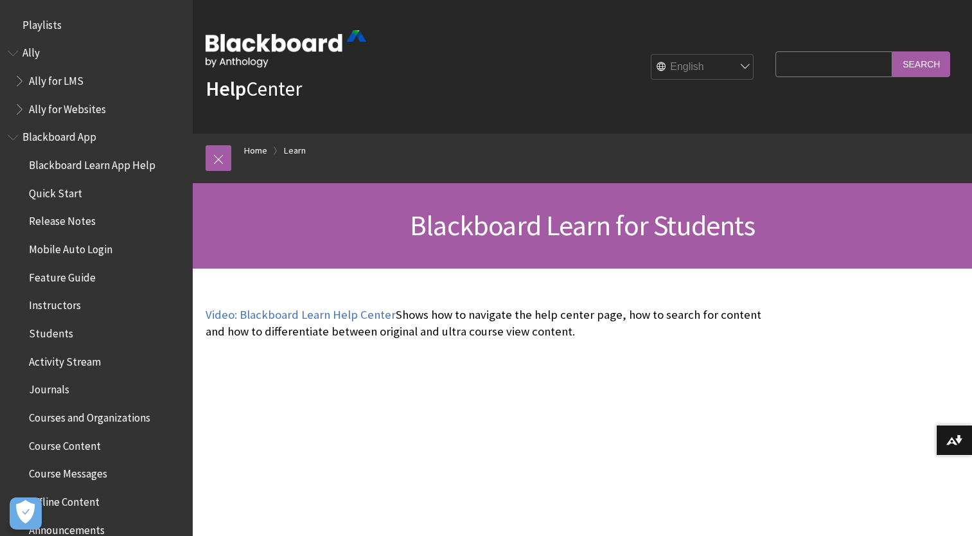 This screenshot has height=536, width=972. I want to click on span: Offline Content, so click(64, 499).